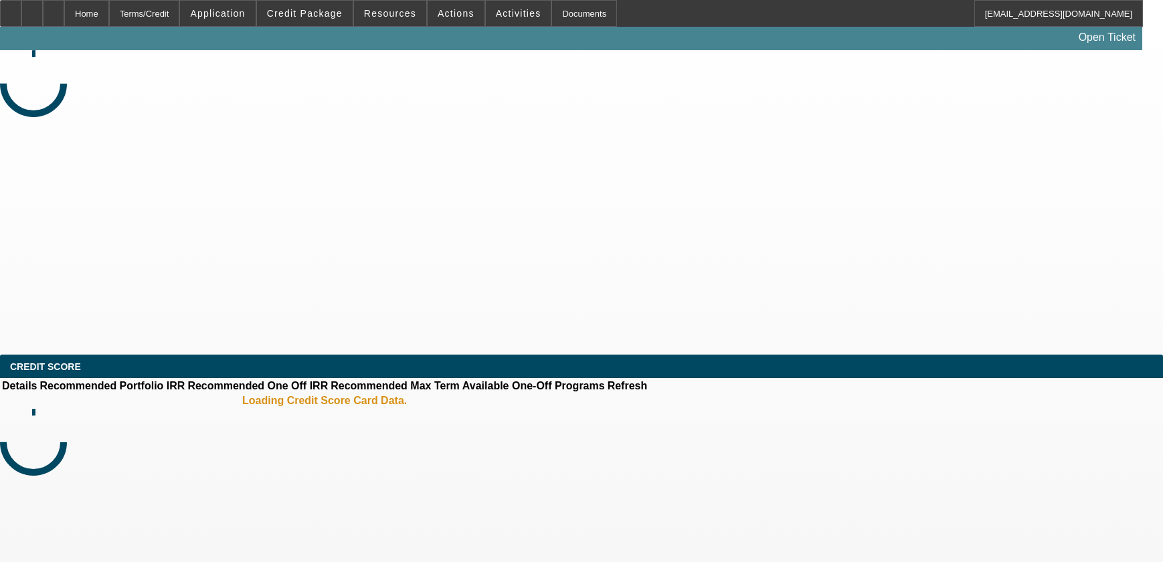 The image size is (1163, 562). What do you see at coordinates (304, 13) in the screenshot?
I see `span: Credit Package` at bounding box center [304, 13].